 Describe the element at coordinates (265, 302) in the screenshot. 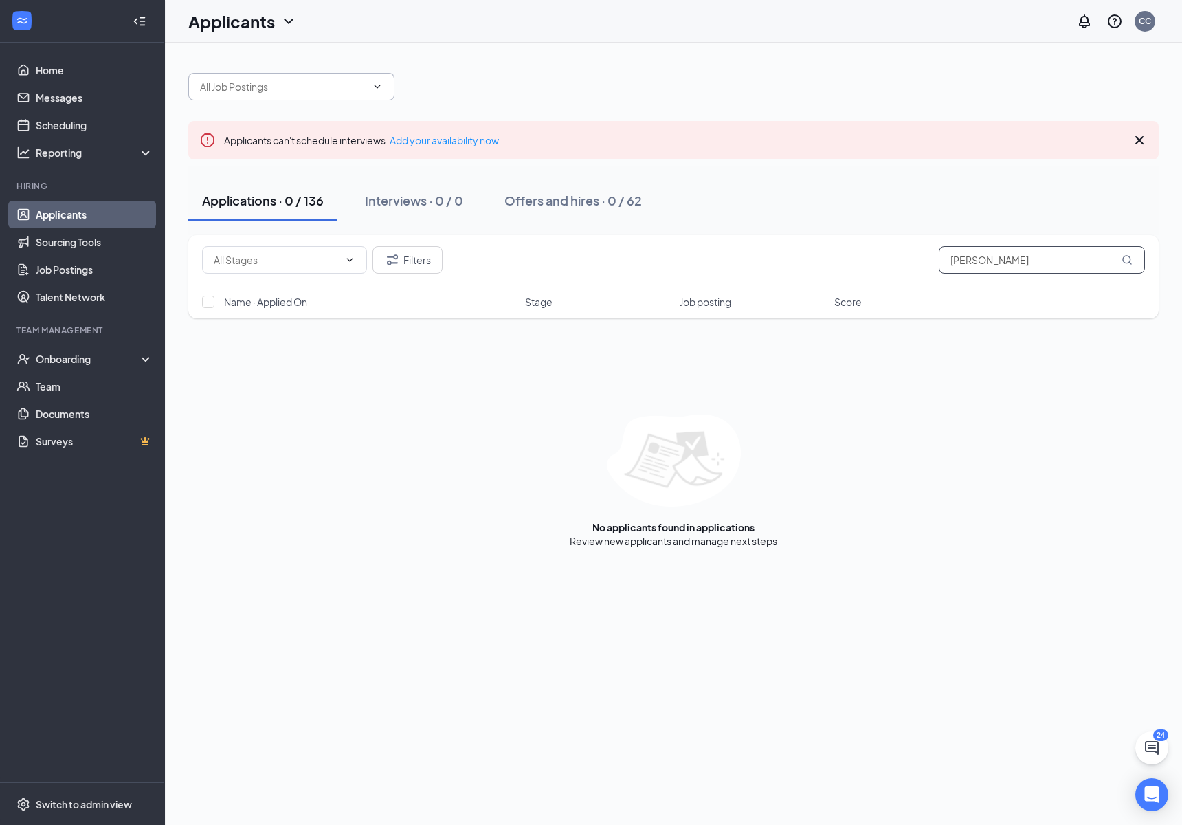

I see `span: Name · Applied On` at that location.